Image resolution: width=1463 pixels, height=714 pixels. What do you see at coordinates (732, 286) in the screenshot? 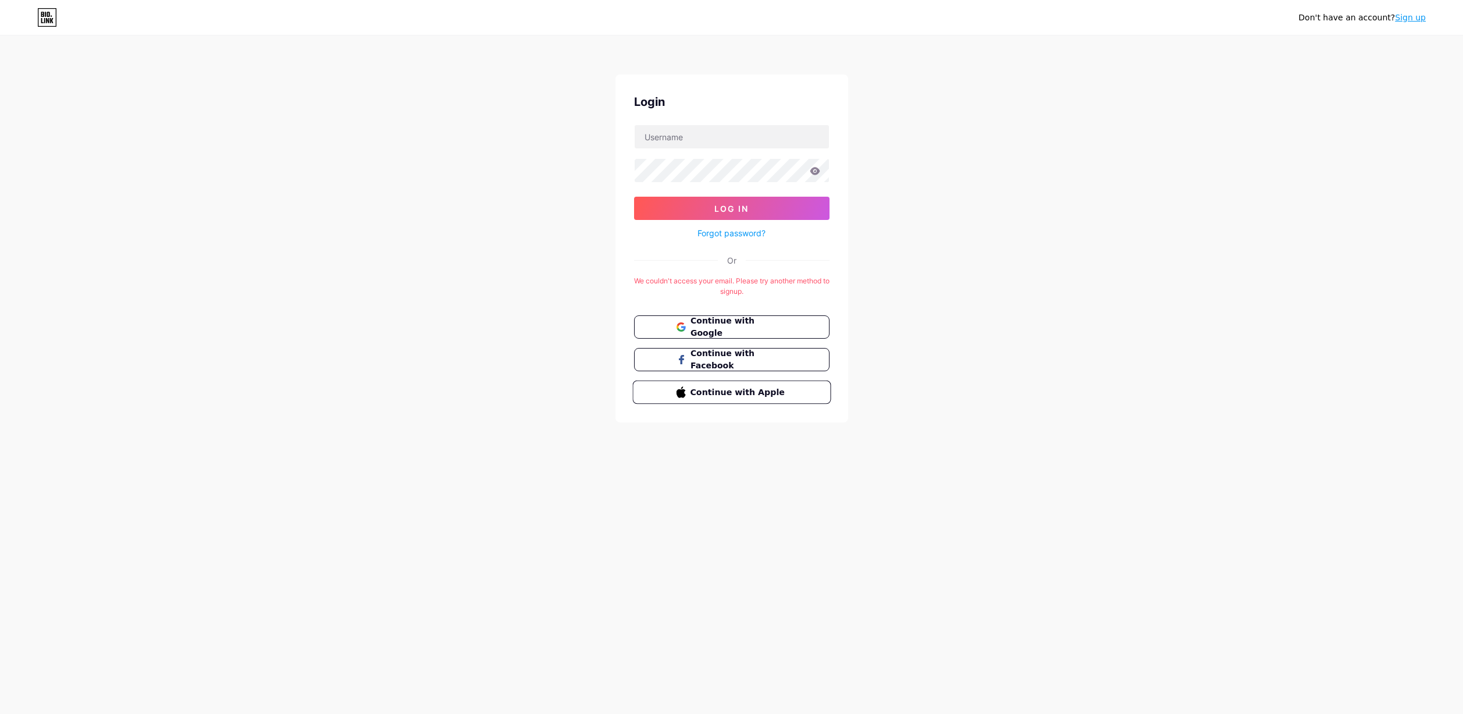
I see `div: We couldn't access your email. Please try another method to signup.` at bounding box center [732, 286].